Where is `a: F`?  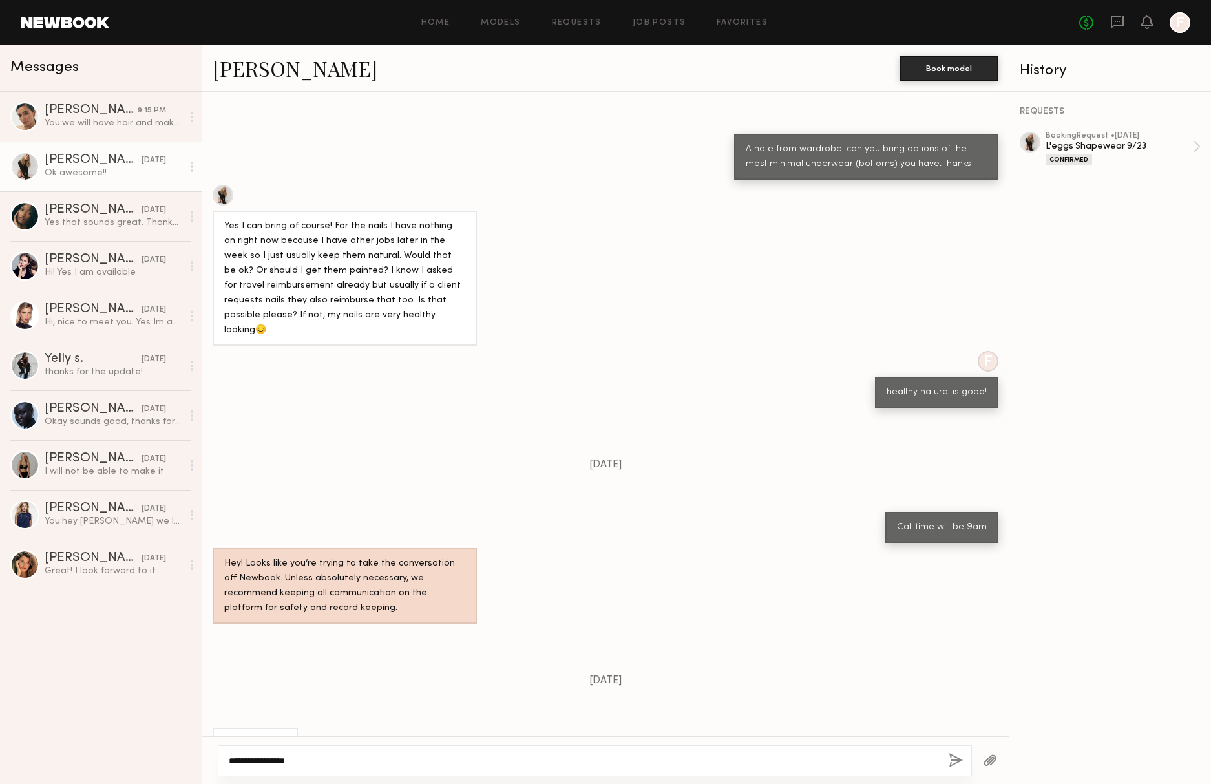
a: F is located at coordinates (1180, 23).